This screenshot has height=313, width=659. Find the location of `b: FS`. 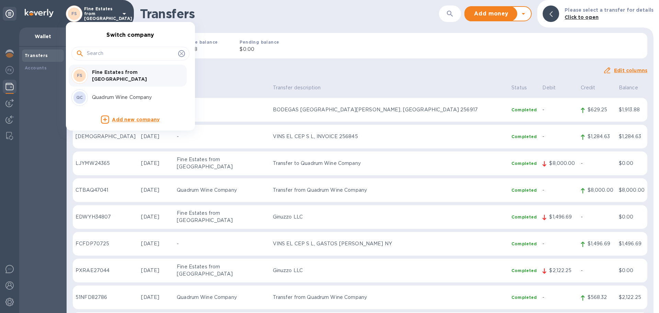

b: FS is located at coordinates (80, 75).